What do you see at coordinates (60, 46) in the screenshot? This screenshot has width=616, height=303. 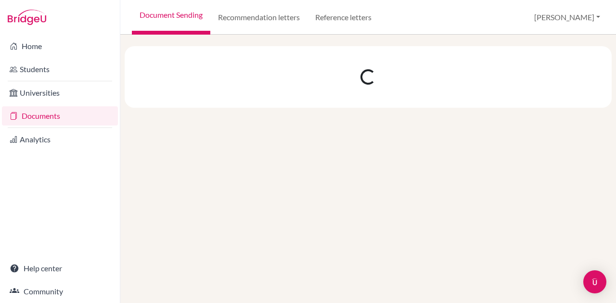 I see `a: Home` at bounding box center [60, 46].